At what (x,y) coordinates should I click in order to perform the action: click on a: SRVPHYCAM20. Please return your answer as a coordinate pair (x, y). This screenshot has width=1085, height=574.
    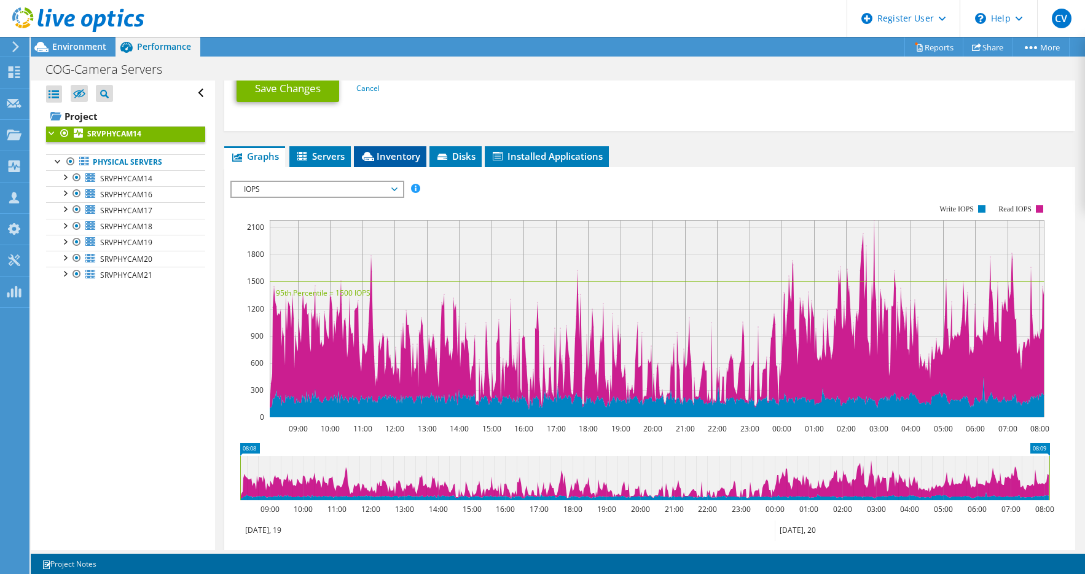
    Looking at the image, I should click on (125, 259).